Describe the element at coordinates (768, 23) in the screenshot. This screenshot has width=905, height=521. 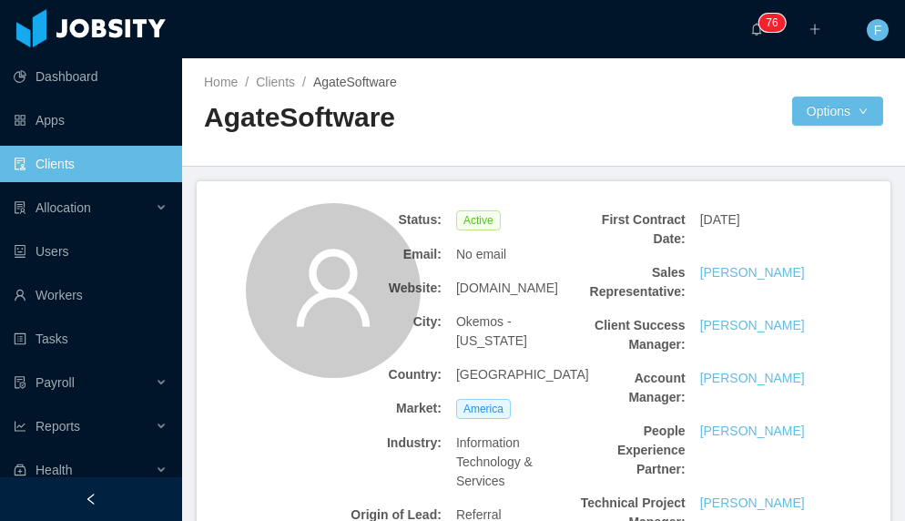
I see `p: 7` at that location.